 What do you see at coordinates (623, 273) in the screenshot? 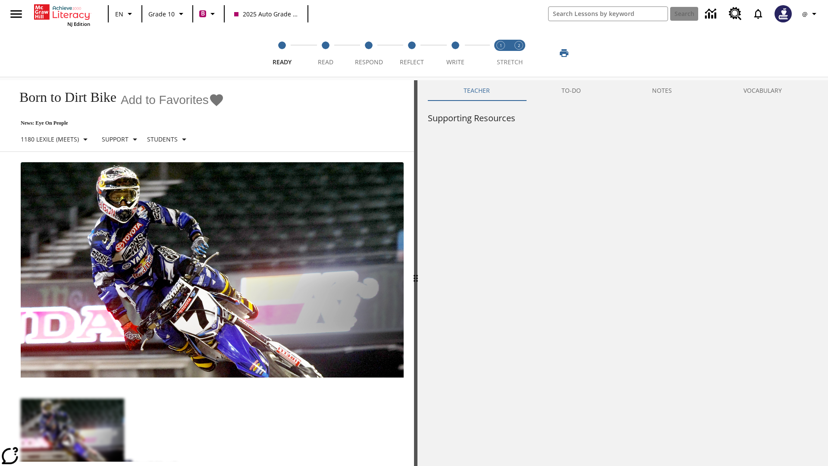
I see `div: activity` at bounding box center [623, 273].